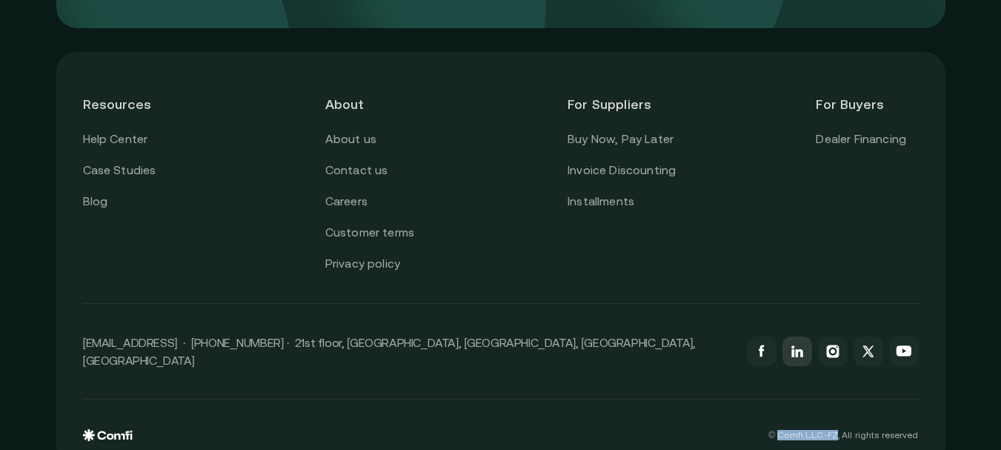  Describe the element at coordinates (843, 435) in the screenshot. I see `p: © Comfi L.L.C-FZ, All rights reserved` at that location.